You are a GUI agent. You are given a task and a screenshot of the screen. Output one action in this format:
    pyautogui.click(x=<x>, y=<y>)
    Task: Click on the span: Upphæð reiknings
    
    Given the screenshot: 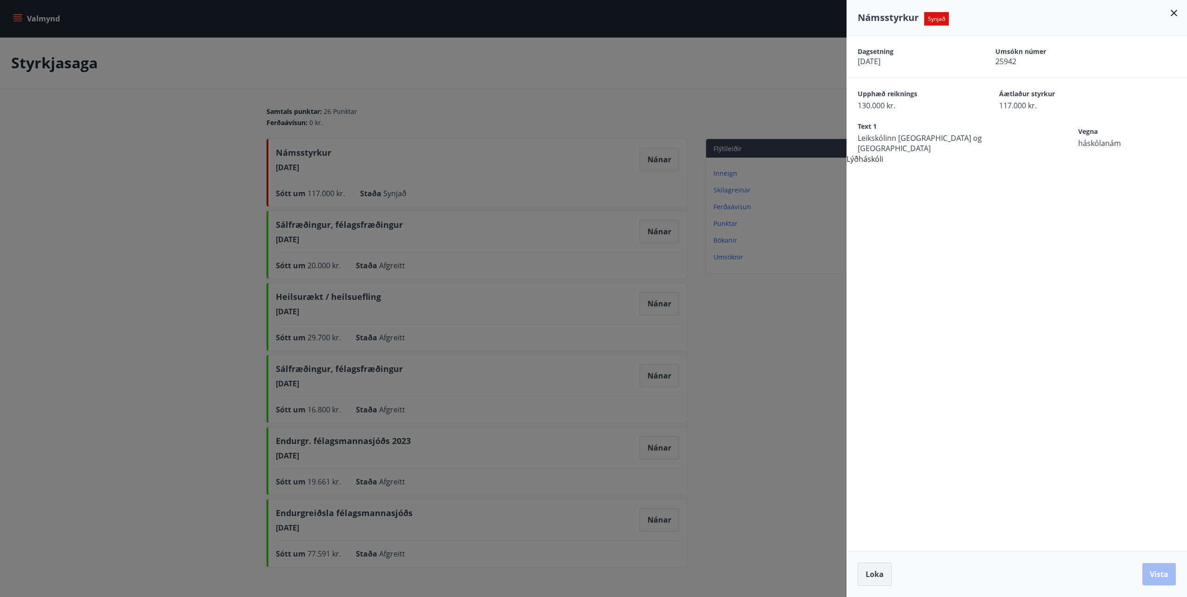 What is the action you would take?
    pyautogui.click(x=912, y=95)
    